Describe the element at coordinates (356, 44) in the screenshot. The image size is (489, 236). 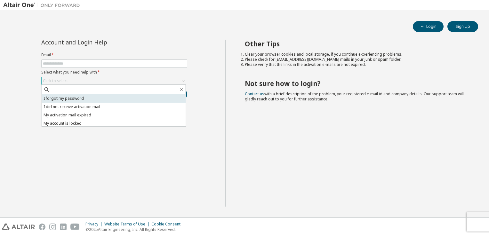
I see `h2: Other Tips` at that location.